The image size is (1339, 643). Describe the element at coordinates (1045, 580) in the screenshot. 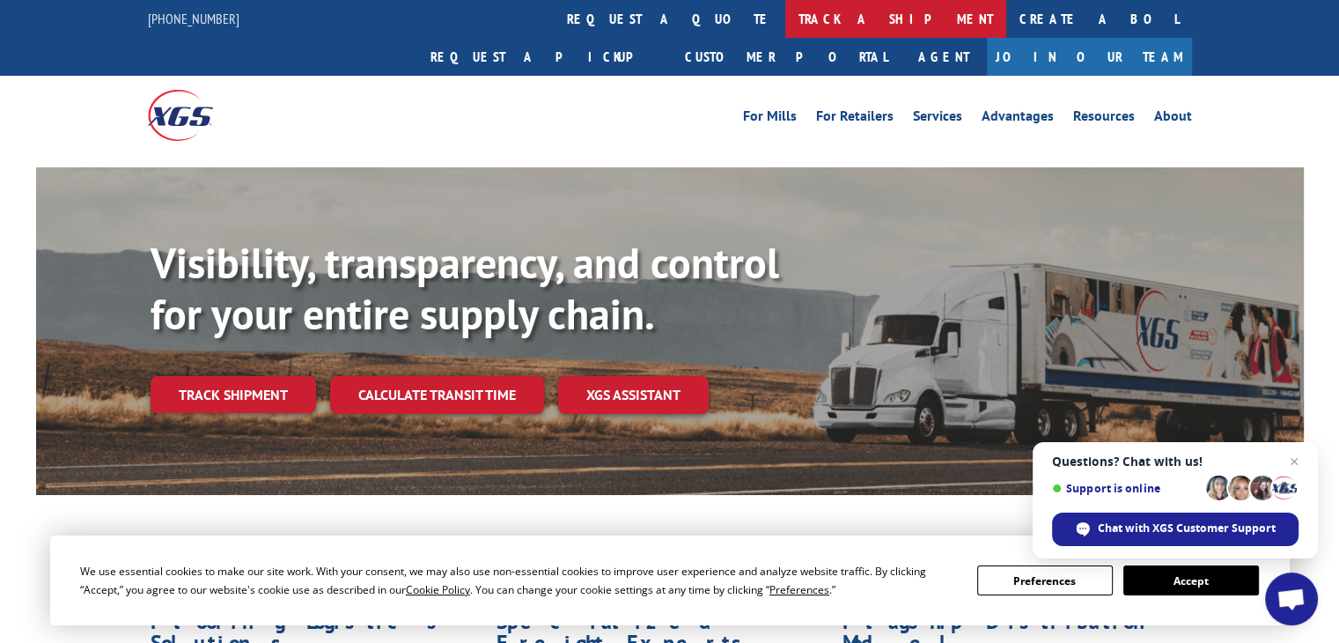

I see `button: Preferences` at that location.